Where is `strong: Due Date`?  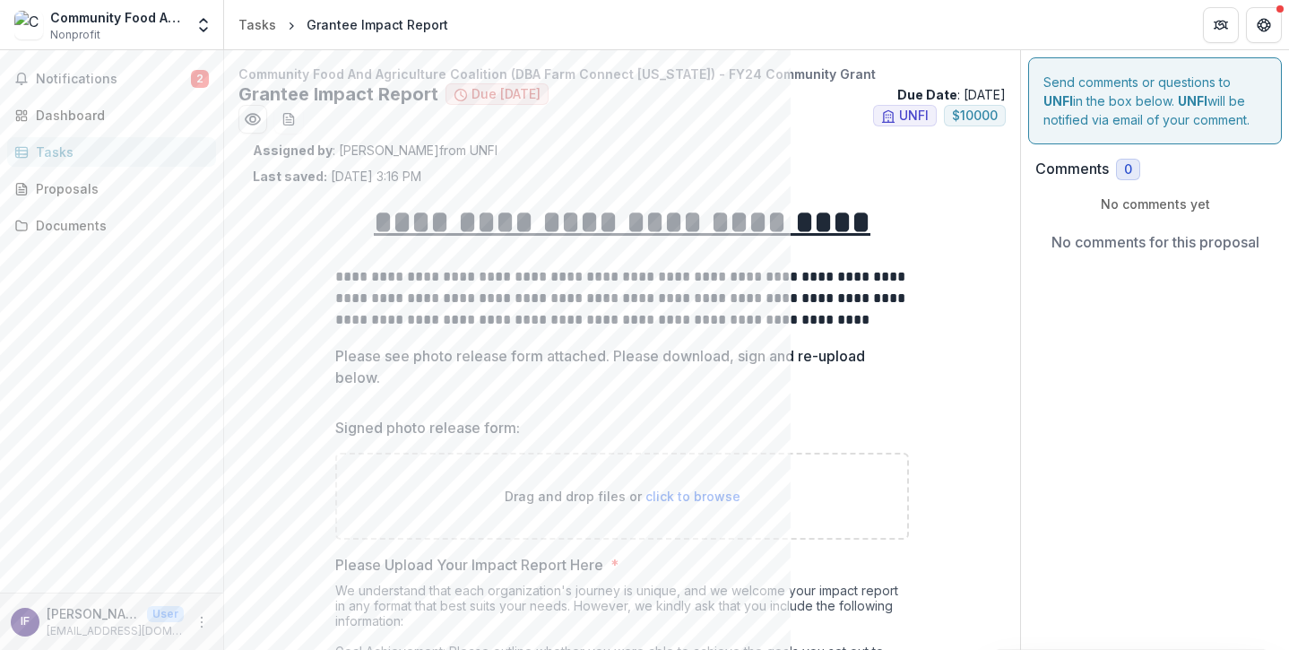 strong: Due Date is located at coordinates (927, 94).